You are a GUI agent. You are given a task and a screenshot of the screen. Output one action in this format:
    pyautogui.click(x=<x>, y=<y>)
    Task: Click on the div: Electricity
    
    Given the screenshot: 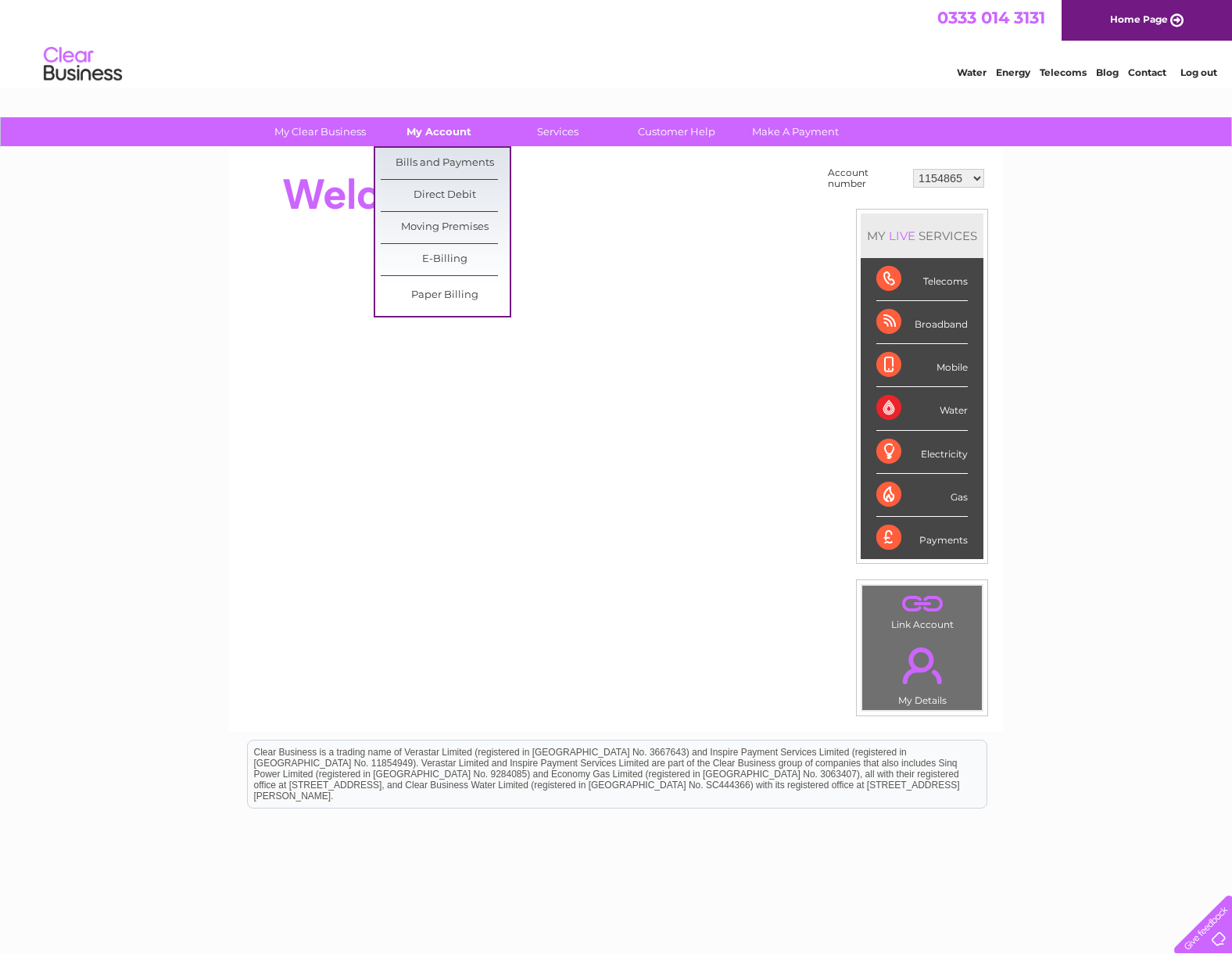 What is the action you would take?
    pyautogui.click(x=921, y=452)
    